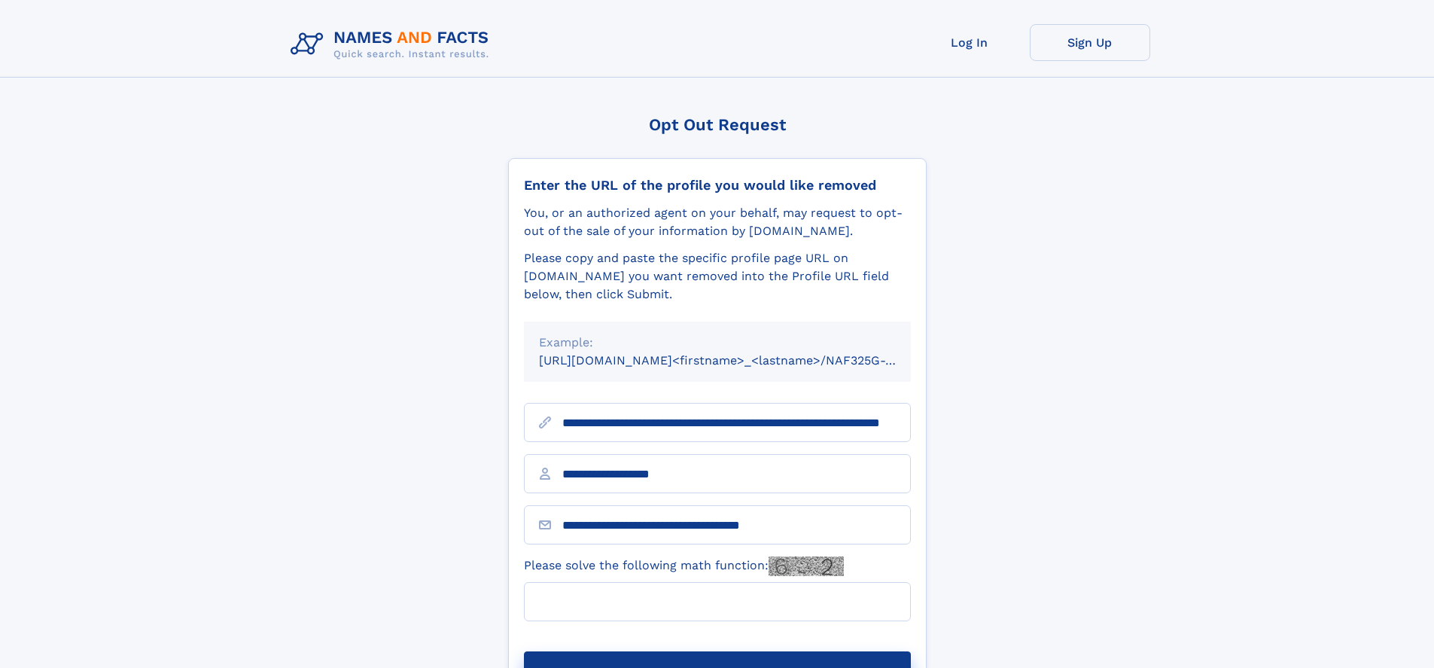 The height and width of the screenshot is (668, 1434). I want to click on img: Logo Names and Facts, so click(393, 44).